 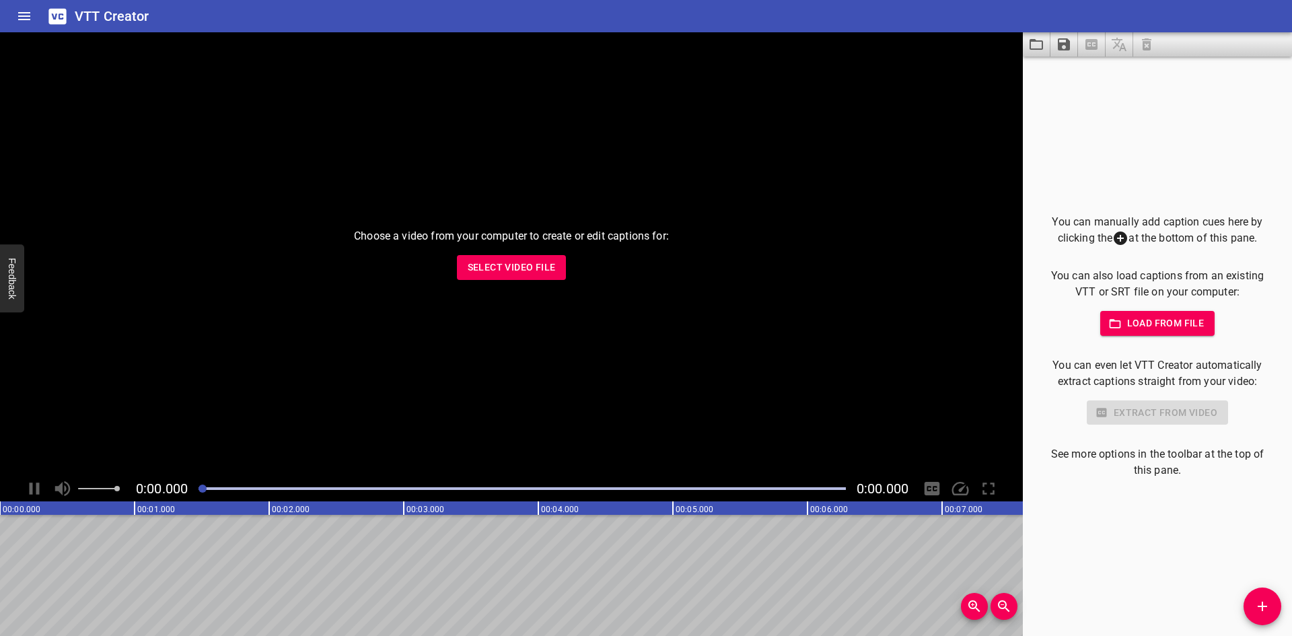 I want to click on span: 0:00.000, so click(x=882, y=489).